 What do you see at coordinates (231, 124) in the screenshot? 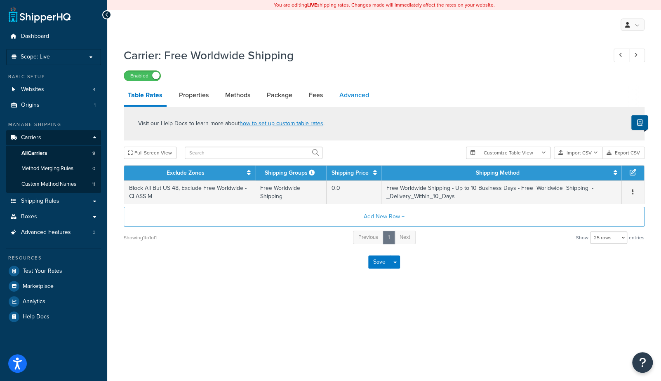
I see `p: Visit our Help Docs to learn more about .` at bounding box center [231, 124].